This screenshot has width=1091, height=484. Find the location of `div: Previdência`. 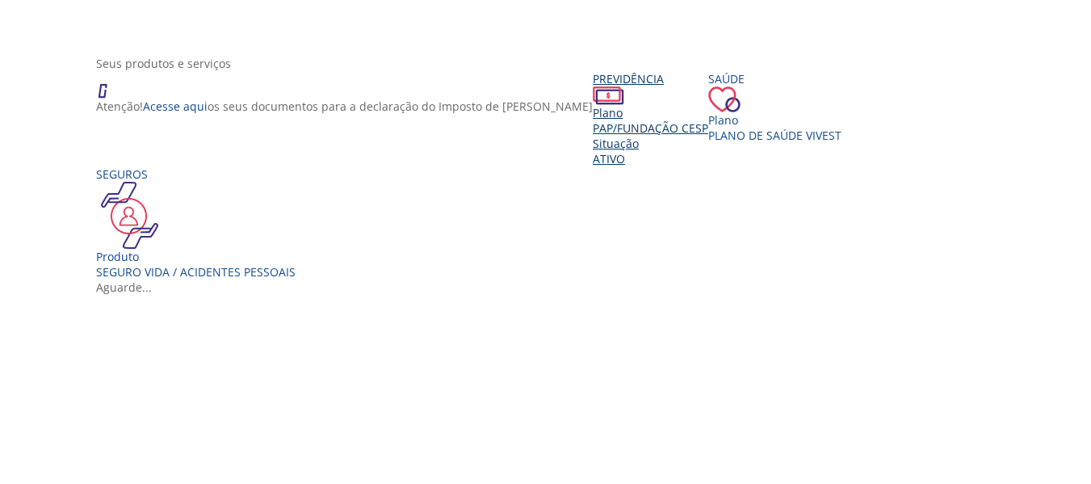

div: Previdência is located at coordinates (650, 78).